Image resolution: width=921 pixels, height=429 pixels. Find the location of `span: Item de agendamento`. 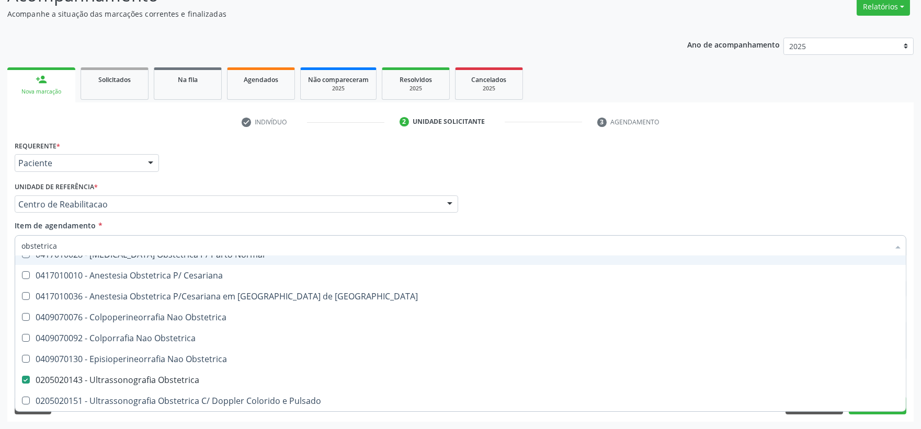

span: Item de agendamento is located at coordinates (55, 225).